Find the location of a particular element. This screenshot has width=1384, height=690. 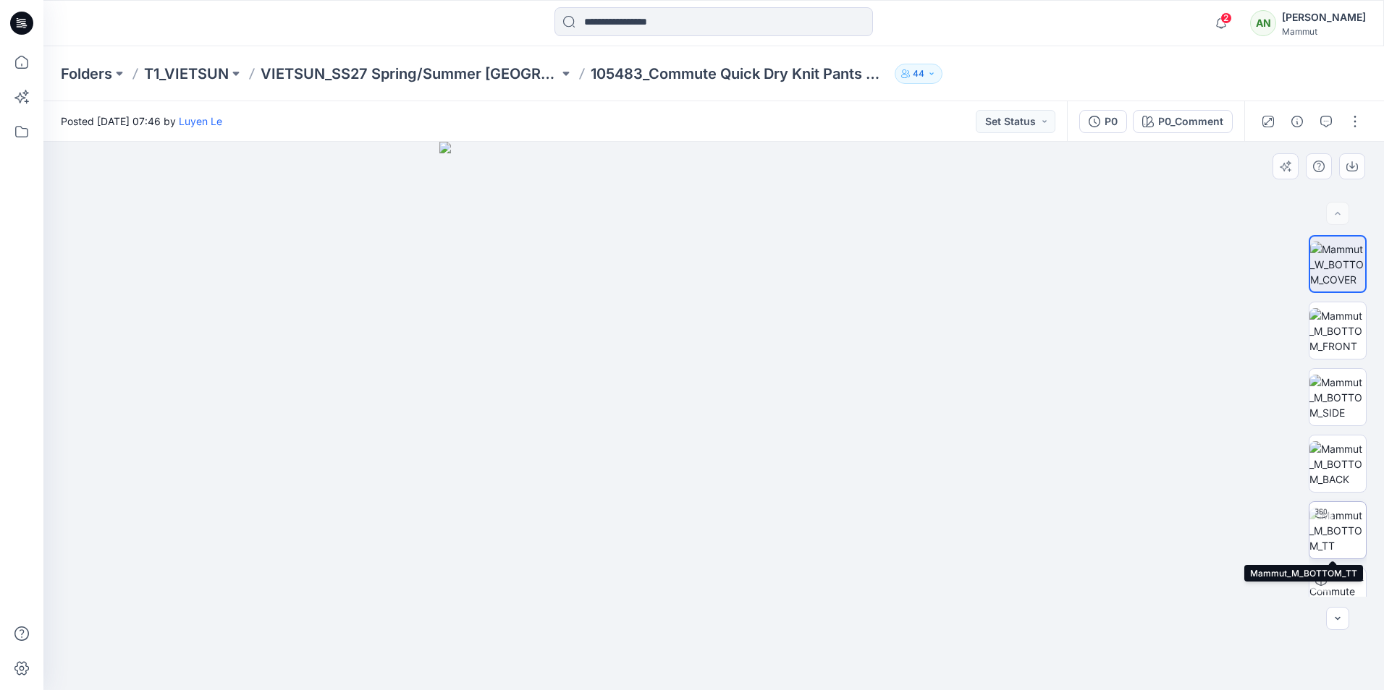

button: P0 is located at coordinates (1103, 122).